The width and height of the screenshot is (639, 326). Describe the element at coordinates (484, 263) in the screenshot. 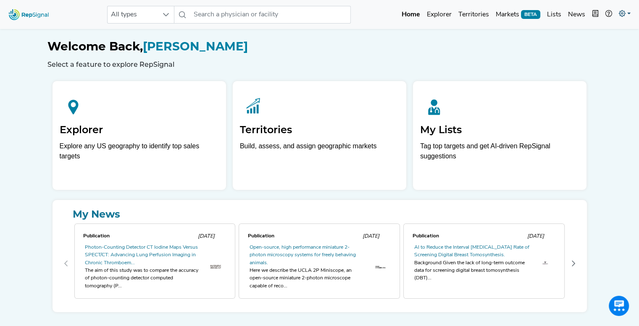

I see `div: 2` at that location.